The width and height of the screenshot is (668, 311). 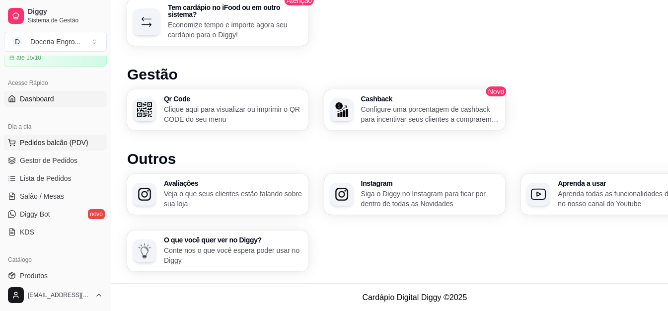 What do you see at coordinates (55, 16) in the screenshot?
I see `a: DiggySistema de Gestão` at bounding box center [55, 16].